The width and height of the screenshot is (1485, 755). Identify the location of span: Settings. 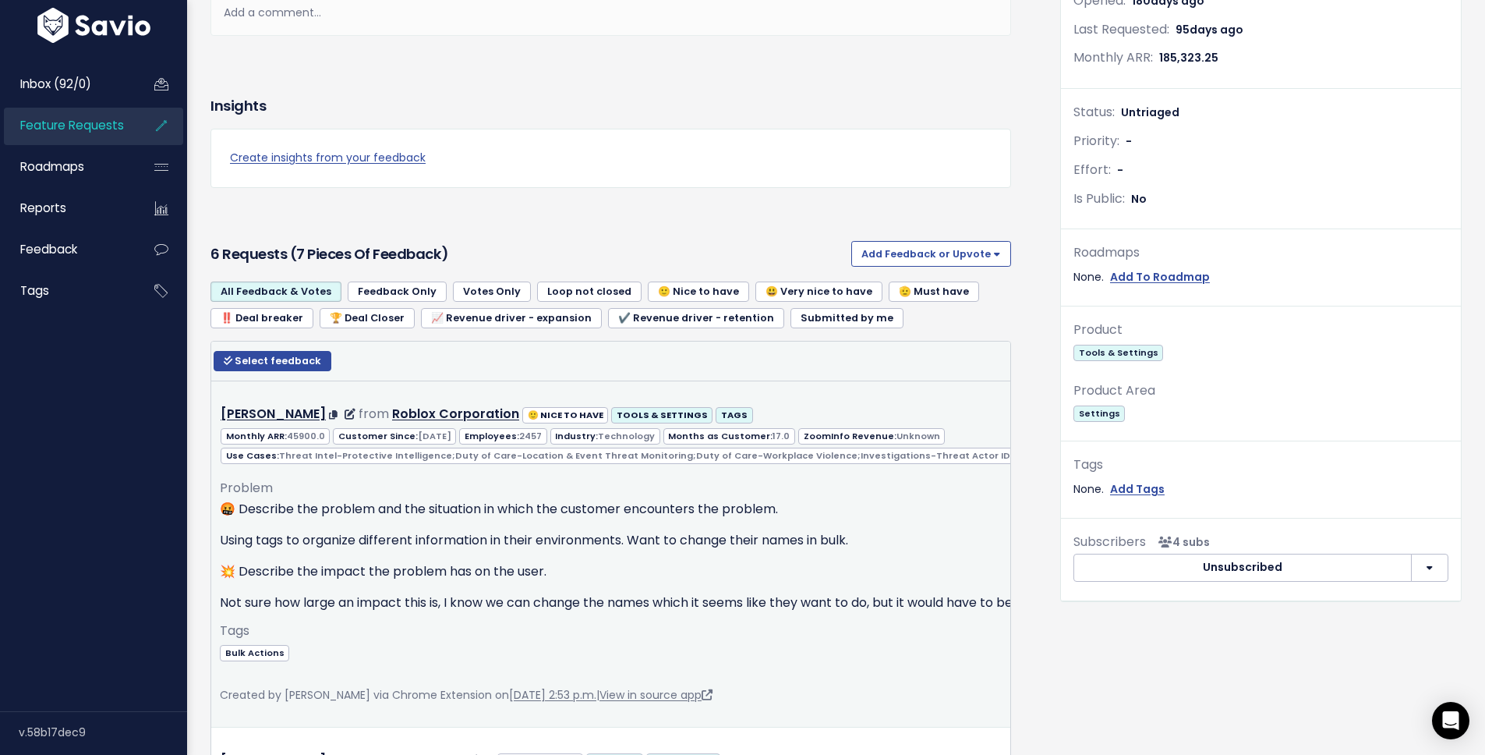
(1099, 413).